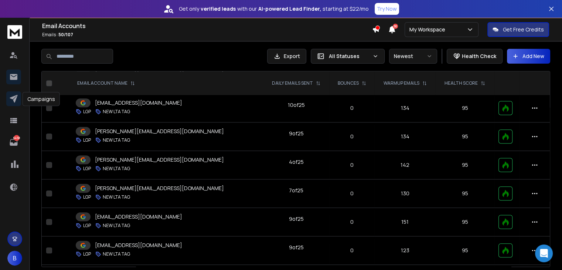  What do you see at coordinates (290, 9) in the screenshot?
I see `strong: AI-powered Lead Finder,` at bounding box center [290, 9].